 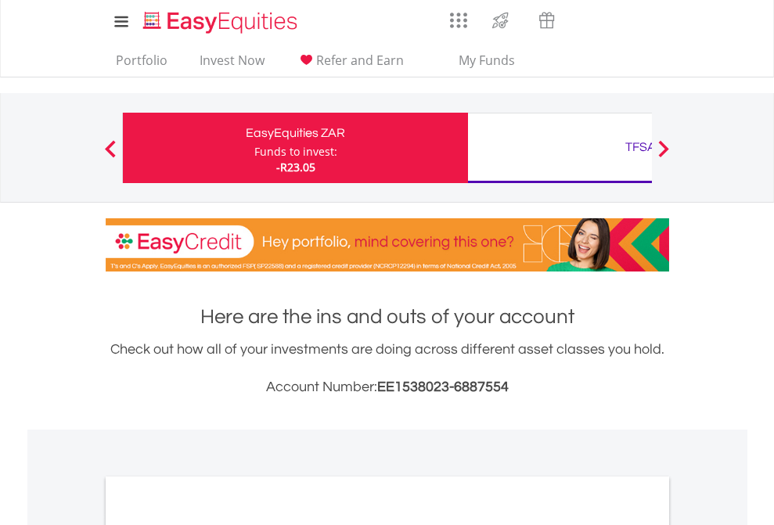 What do you see at coordinates (350, 64) in the screenshot?
I see `a: Refer and Earn` at bounding box center [350, 64].